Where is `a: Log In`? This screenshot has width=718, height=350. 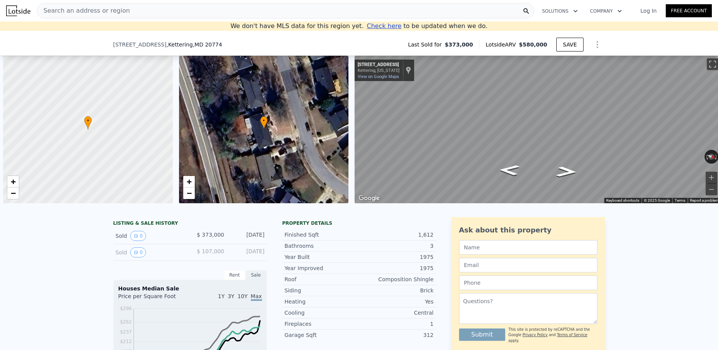 a: Log In is located at coordinates (649, 11).